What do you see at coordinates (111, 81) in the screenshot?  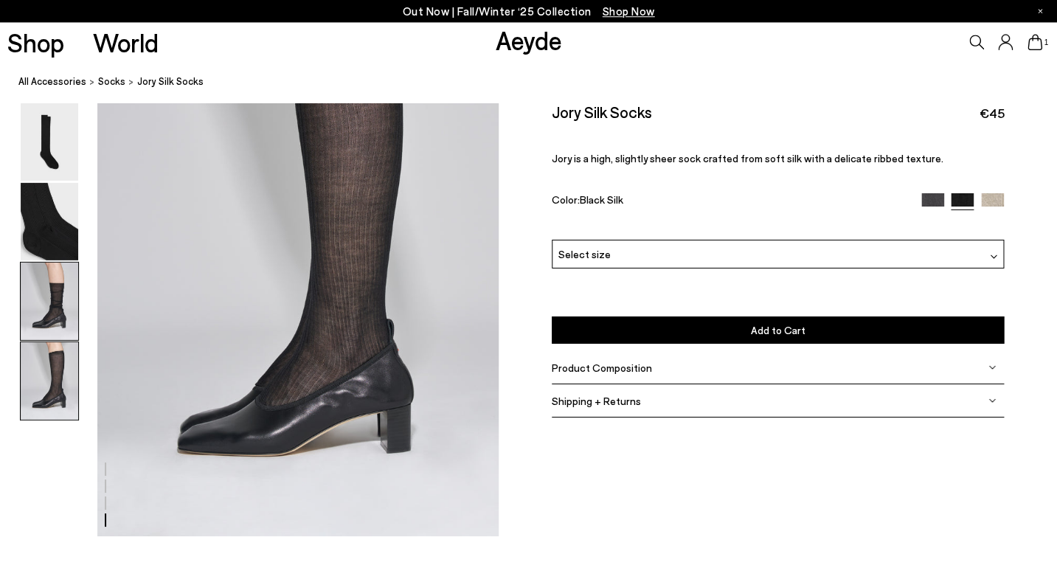 I see `span: socks` at bounding box center [111, 81].